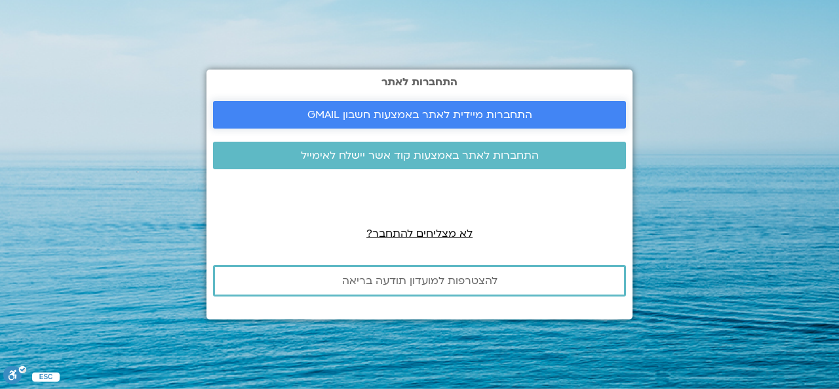  I want to click on a: התחברות מיידית לאתר באמצעות חשבון GMAIL, so click(420, 115).